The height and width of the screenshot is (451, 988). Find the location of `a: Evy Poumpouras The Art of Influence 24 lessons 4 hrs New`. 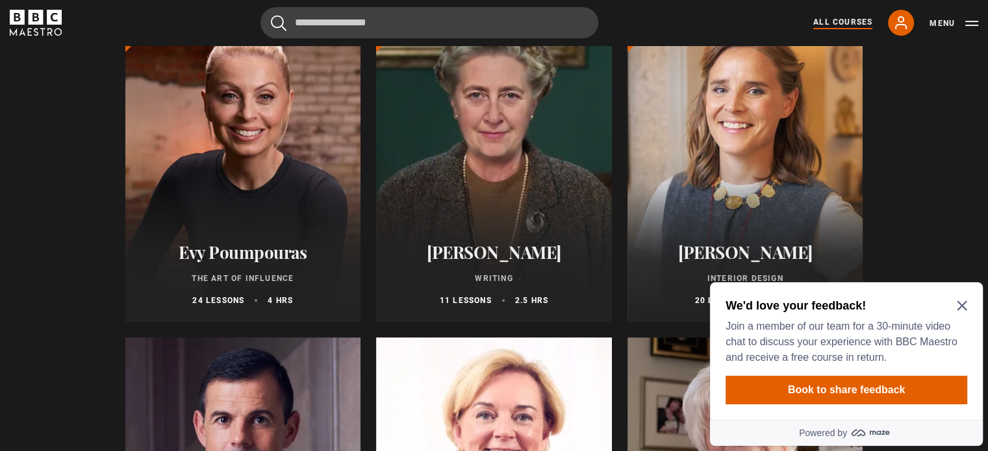

a: Evy Poumpouras The Art of Influence 24 lessons 4 hrs New is located at coordinates (243, 166).